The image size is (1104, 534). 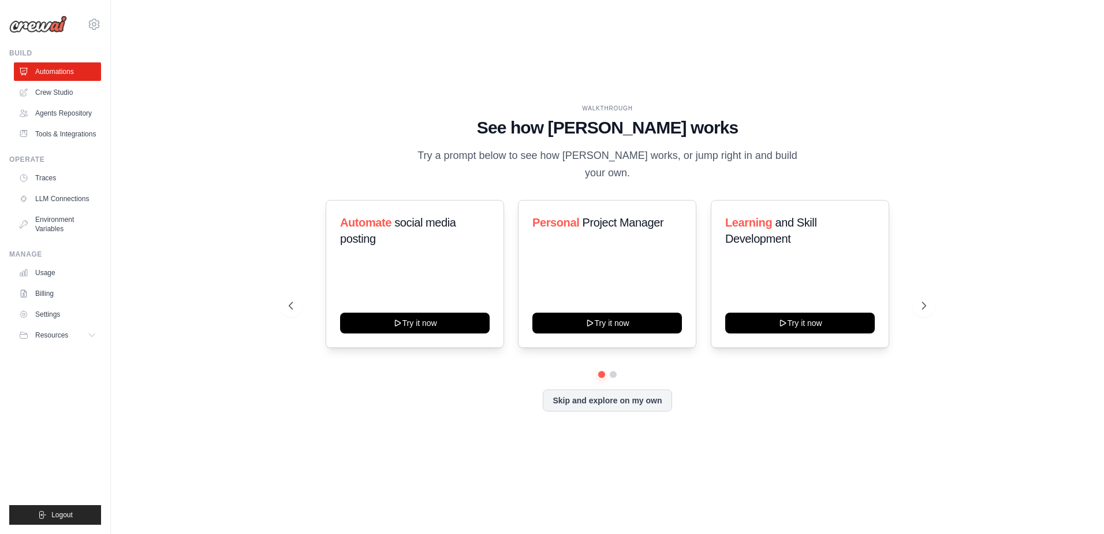 What do you see at coordinates (555, 222) in the screenshot?
I see `span: Personal` at bounding box center [555, 222].